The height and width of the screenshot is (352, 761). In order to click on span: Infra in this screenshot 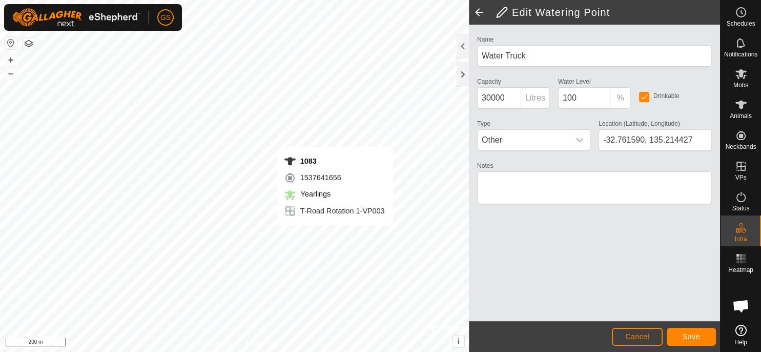, I will do `click(741, 239)`.